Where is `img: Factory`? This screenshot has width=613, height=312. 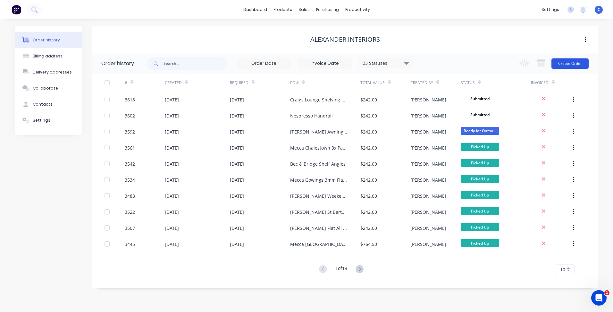 img: Factory is located at coordinates (16, 10).